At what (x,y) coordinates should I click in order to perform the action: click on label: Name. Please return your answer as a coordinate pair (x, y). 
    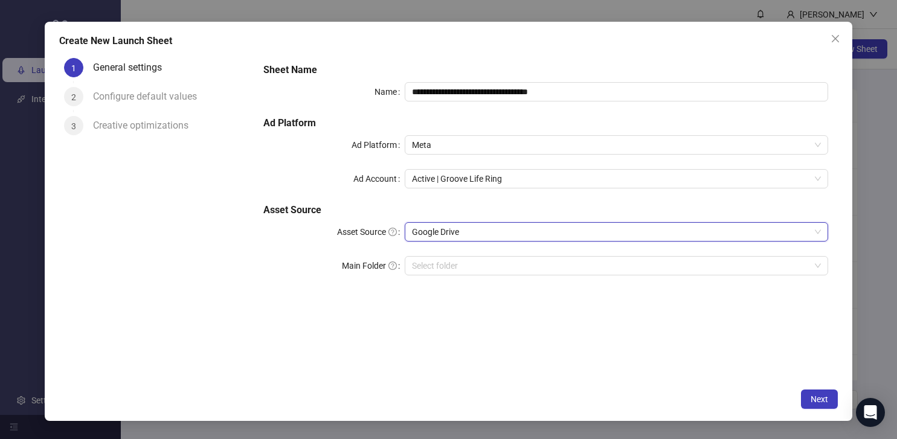
    Looking at the image, I should click on (390, 92).